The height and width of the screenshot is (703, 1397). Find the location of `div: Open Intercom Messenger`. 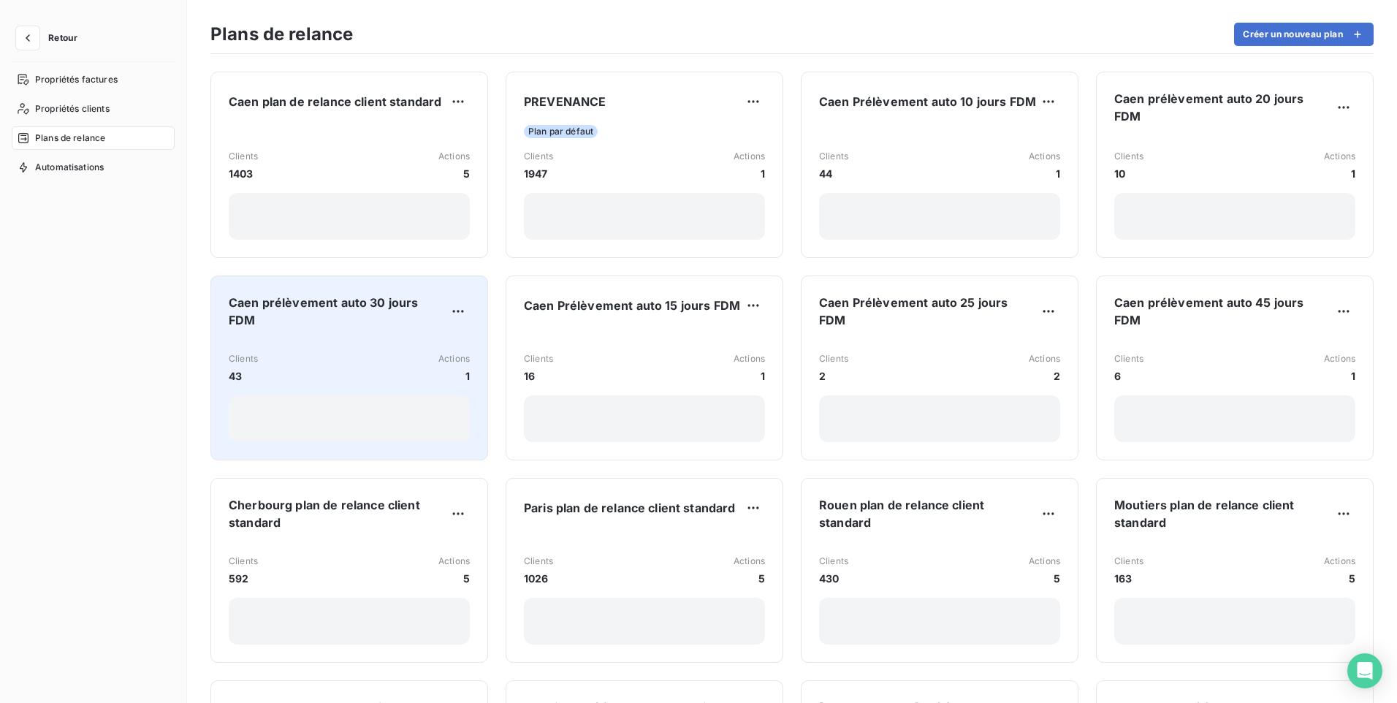

div: Open Intercom Messenger is located at coordinates (1365, 671).